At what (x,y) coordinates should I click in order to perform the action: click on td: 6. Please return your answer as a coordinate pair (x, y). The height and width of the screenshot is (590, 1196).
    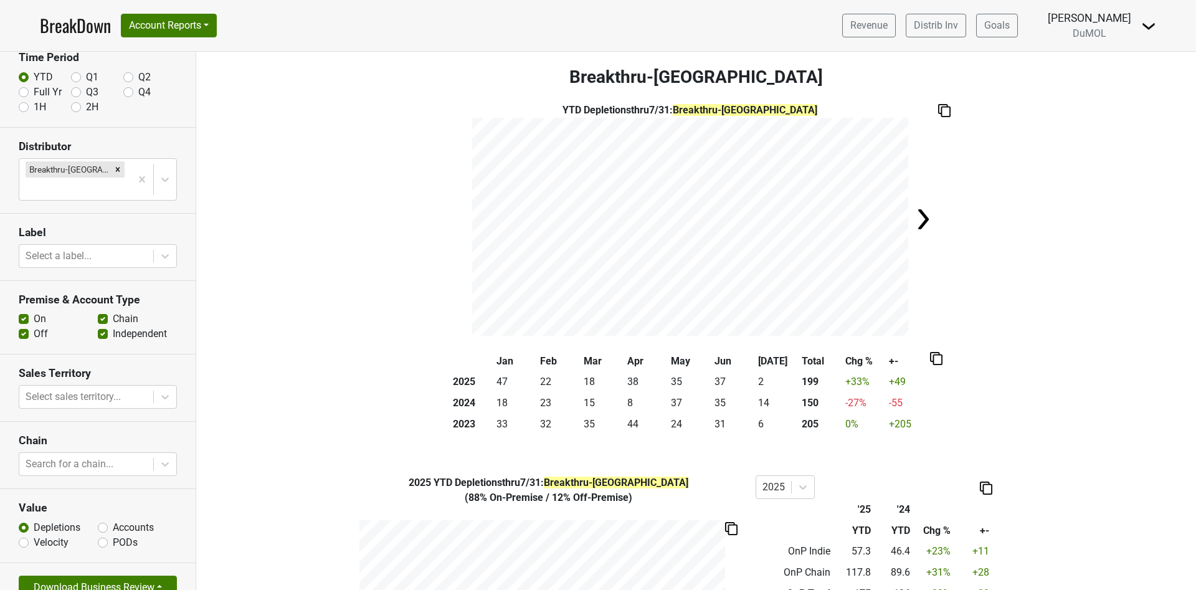
    Looking at the image, I should click on (777, 424).